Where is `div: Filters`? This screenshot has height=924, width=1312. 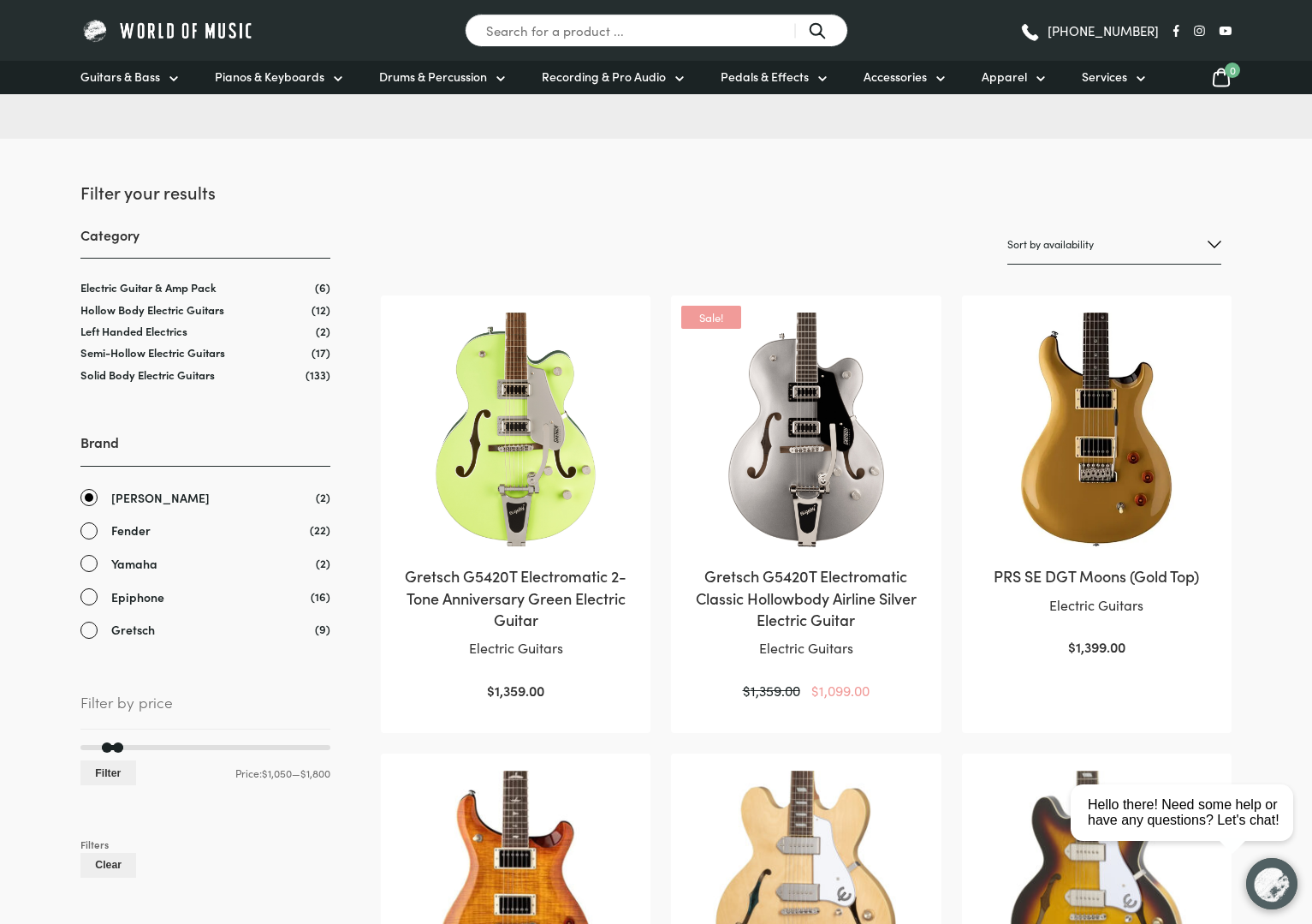
div: Filters is located at coordinates (205, 844).